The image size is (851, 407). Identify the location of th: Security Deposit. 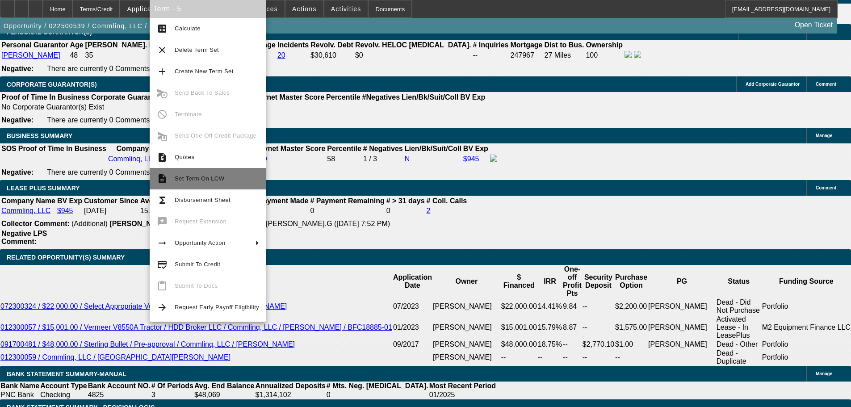
(598, 281).